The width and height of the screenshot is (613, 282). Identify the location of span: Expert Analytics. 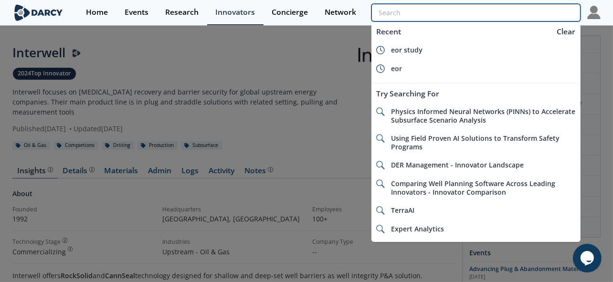
(417, 229).